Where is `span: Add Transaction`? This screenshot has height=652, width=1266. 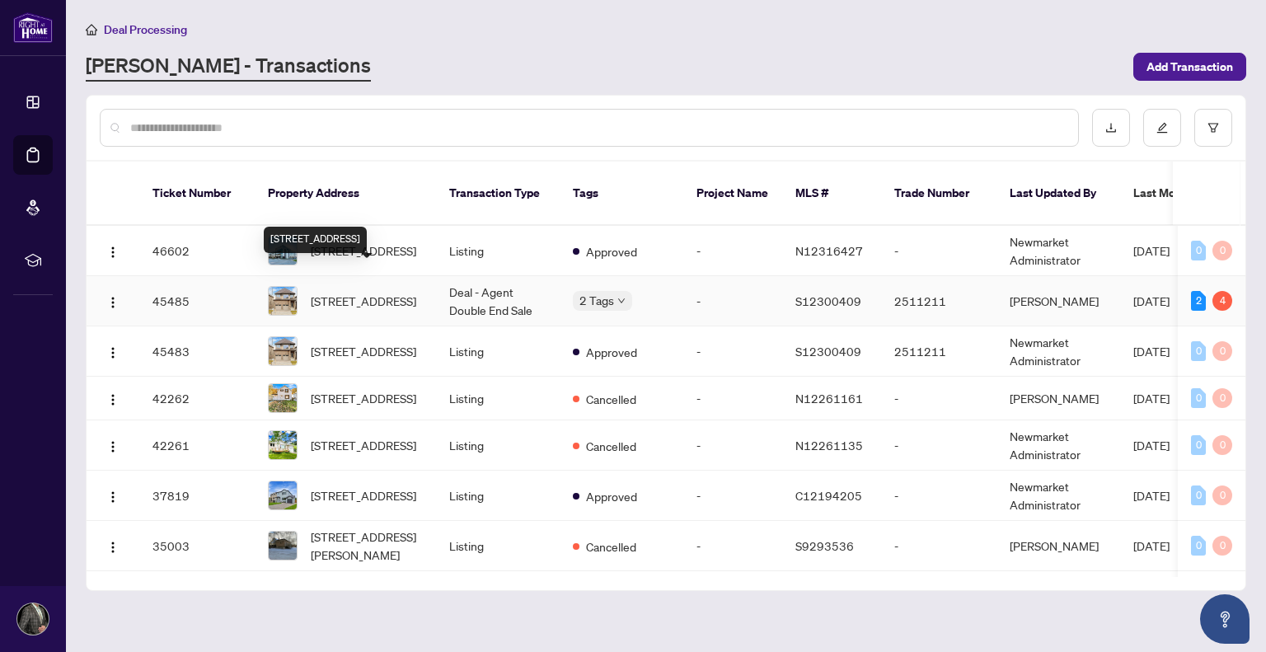
span: Add Transaction is located at coordinates (1189, 67).